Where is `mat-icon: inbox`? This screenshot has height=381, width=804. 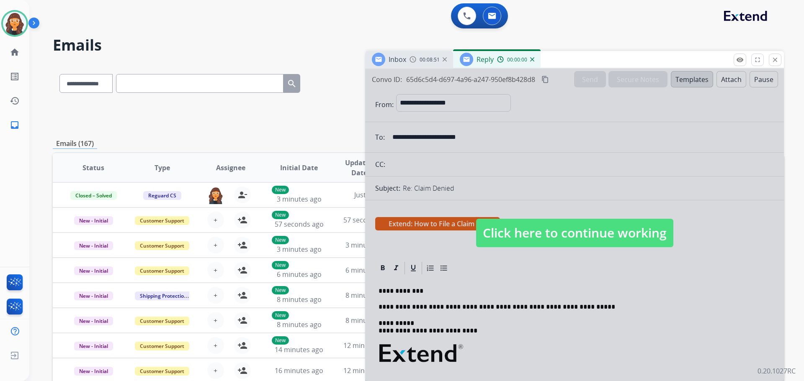
mat-icon: inbox is located at coordinates (15, 125).